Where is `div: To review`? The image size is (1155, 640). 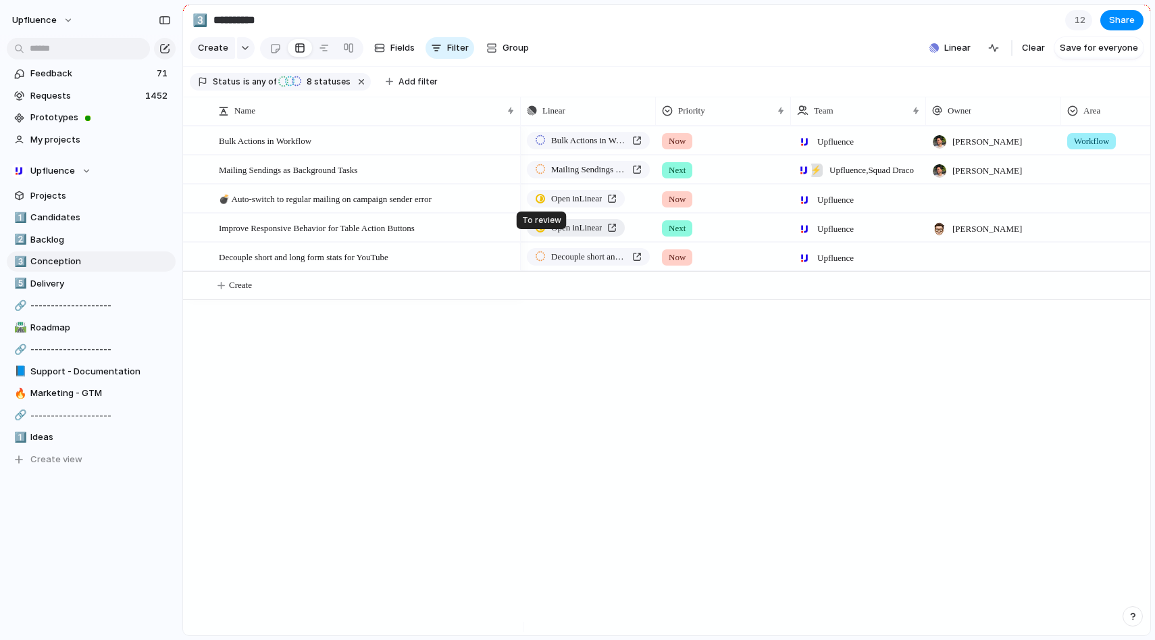
div: To review is located at coordinates (542, 220).